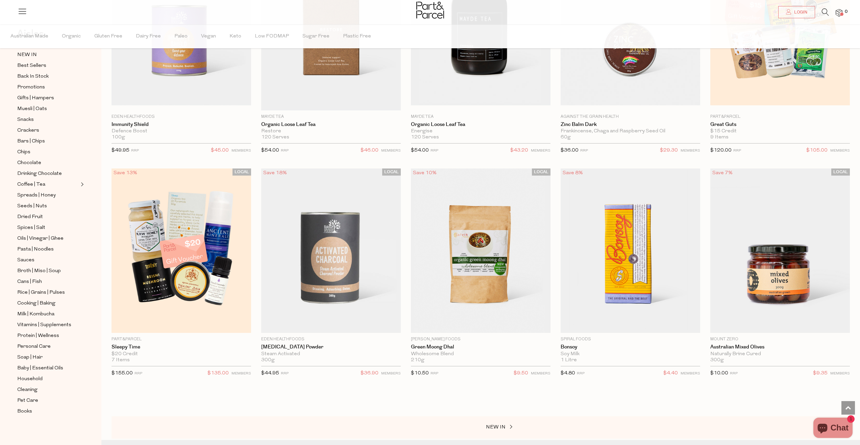  I want to click on a: Drinking Chocolate, so click(48, 174).